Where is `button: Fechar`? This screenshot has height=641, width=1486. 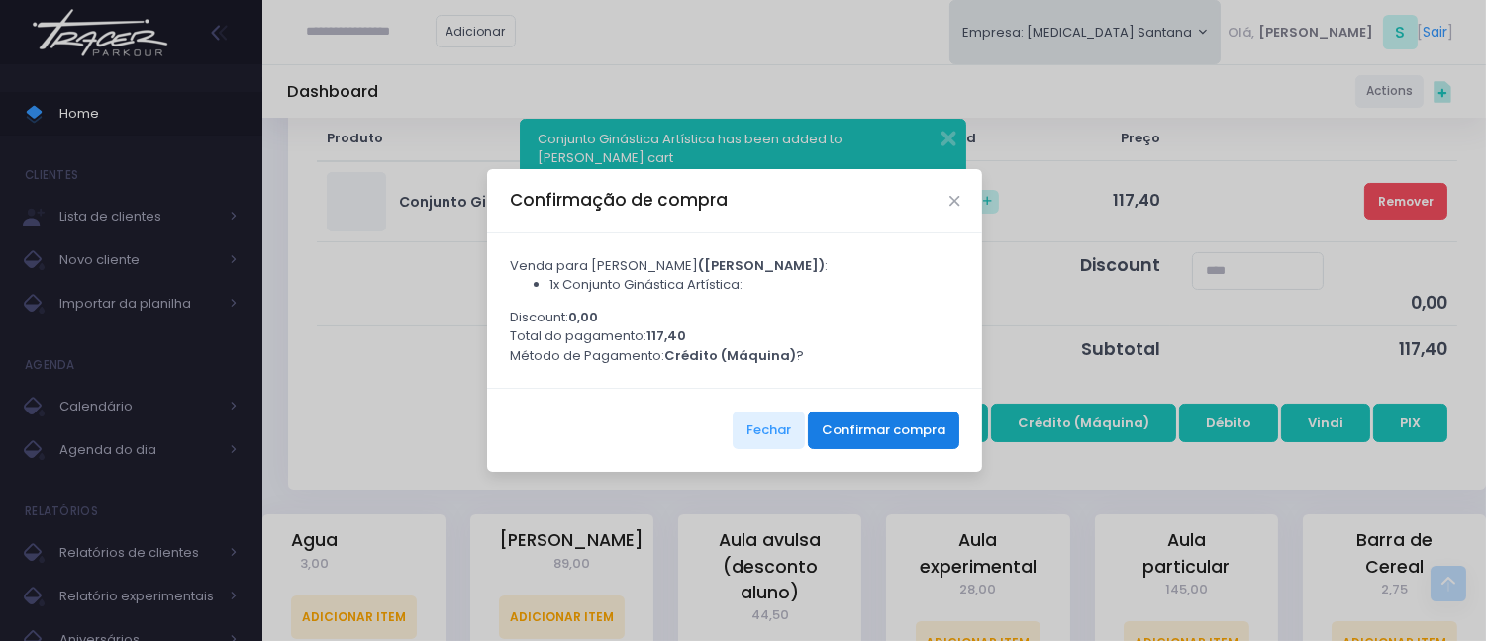 button: Fechar is located at coordinates (768, 431).